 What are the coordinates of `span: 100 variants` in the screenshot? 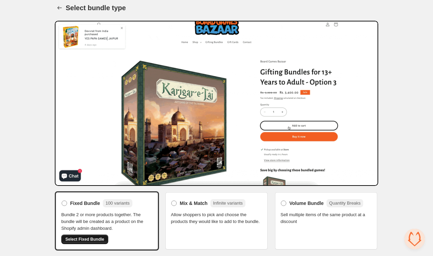 It's located at (118, 203).